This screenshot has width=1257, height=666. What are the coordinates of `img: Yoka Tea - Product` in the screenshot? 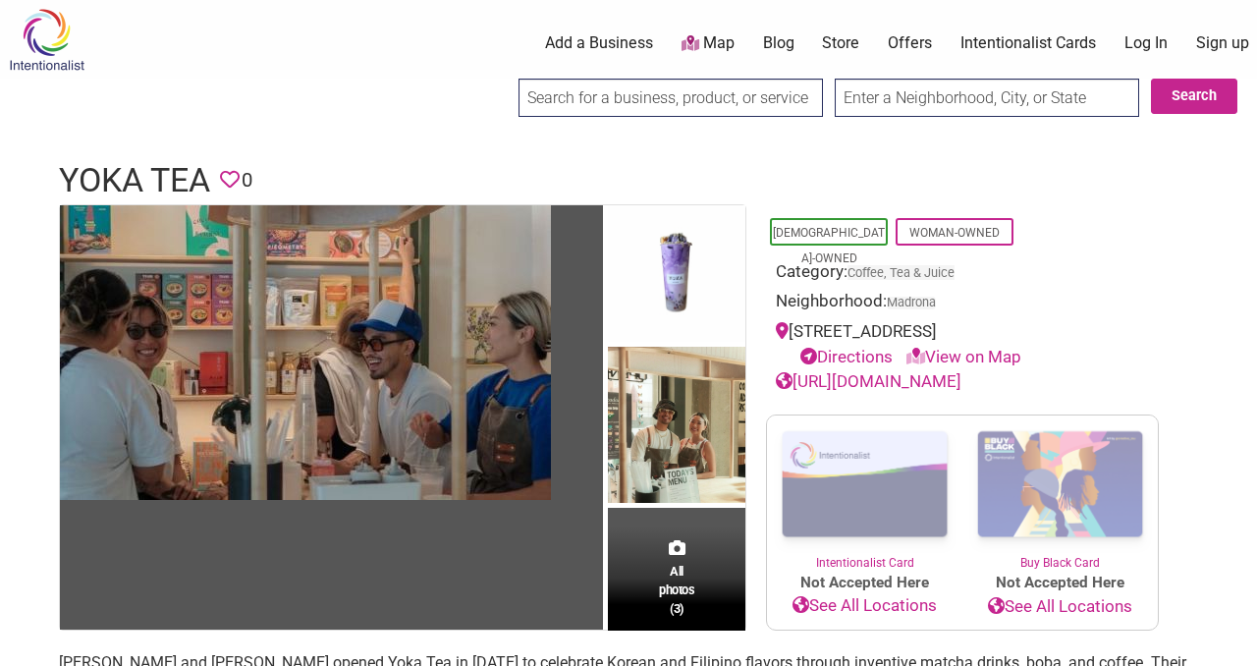 It's located at (677, 276).